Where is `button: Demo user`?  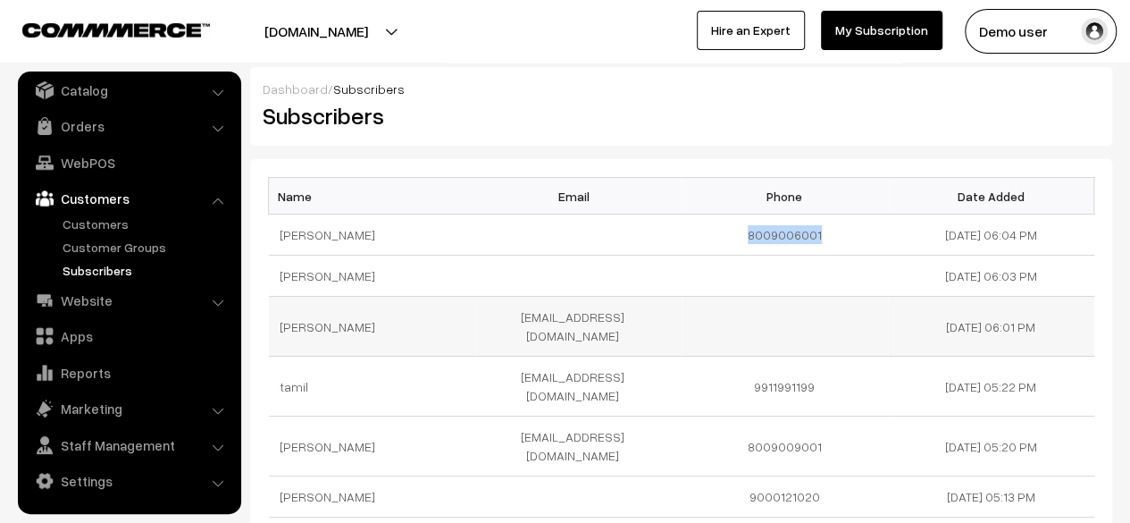 button: Demo user is located at coordinates (1041, 31).